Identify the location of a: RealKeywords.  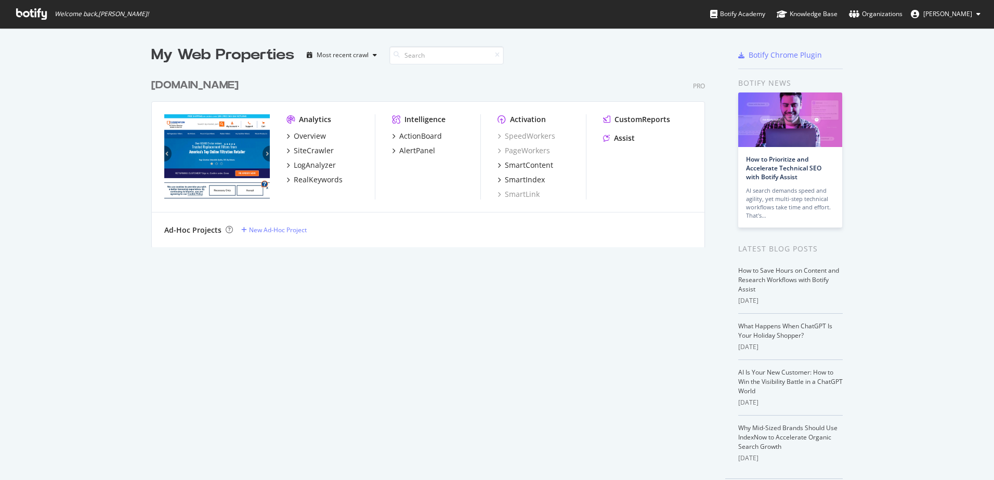
(315, 180).